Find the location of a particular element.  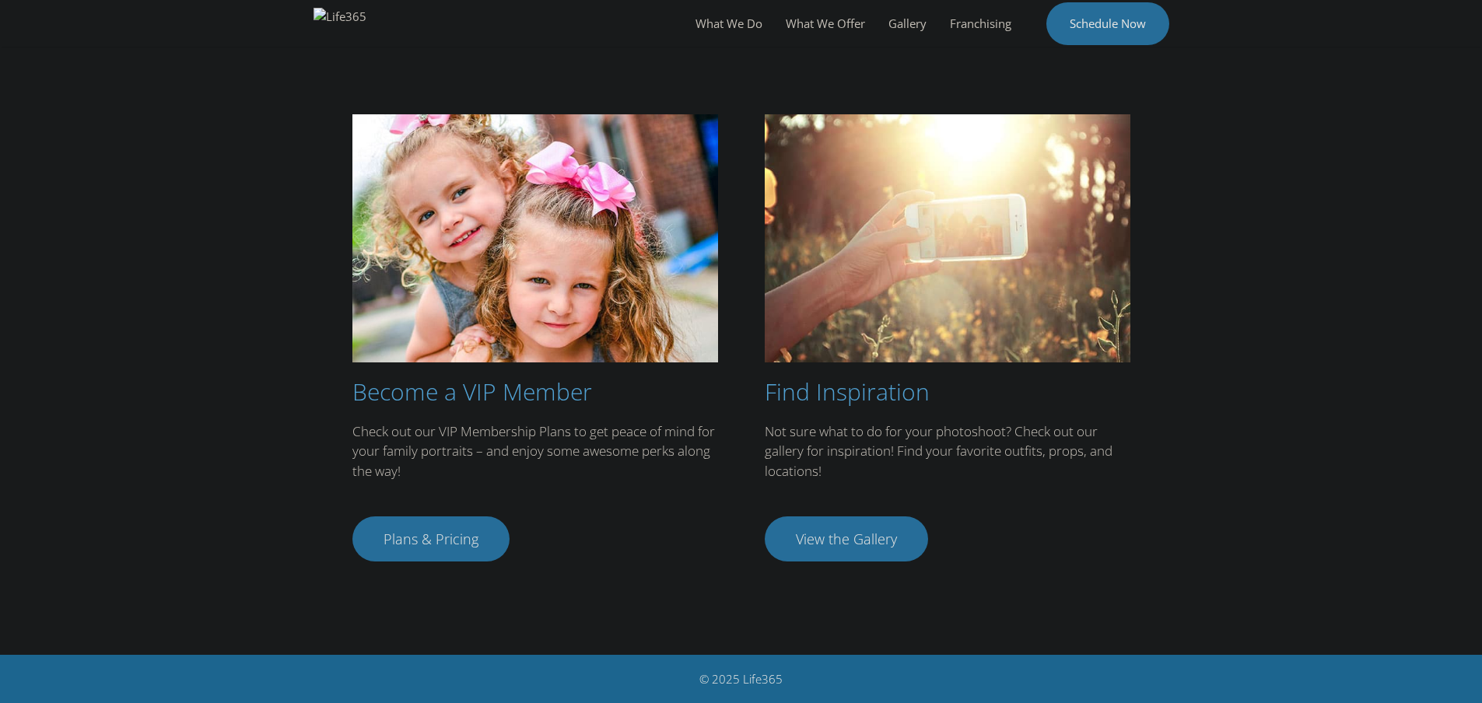

div: © 2025 Life365 is located at coordinates (741, 679).